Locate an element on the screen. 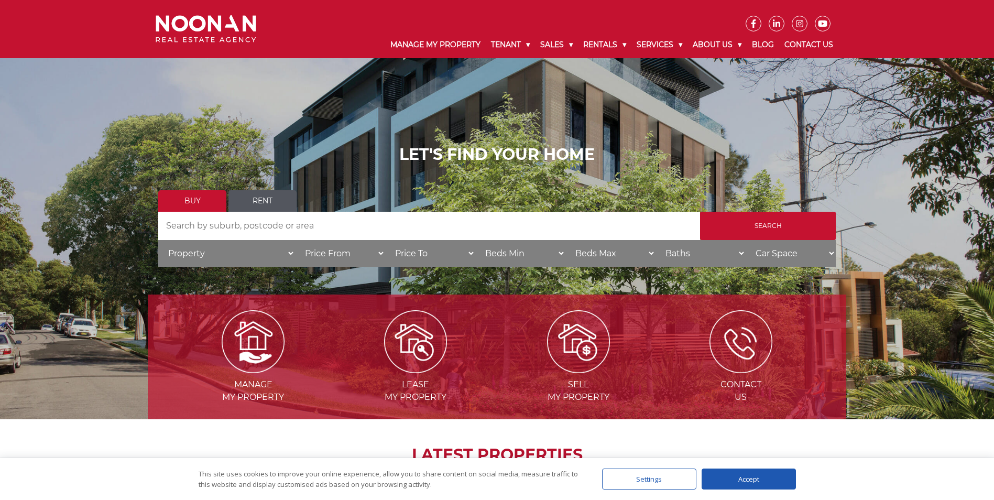  span: Contact Us is located at coordinates (741, 391).